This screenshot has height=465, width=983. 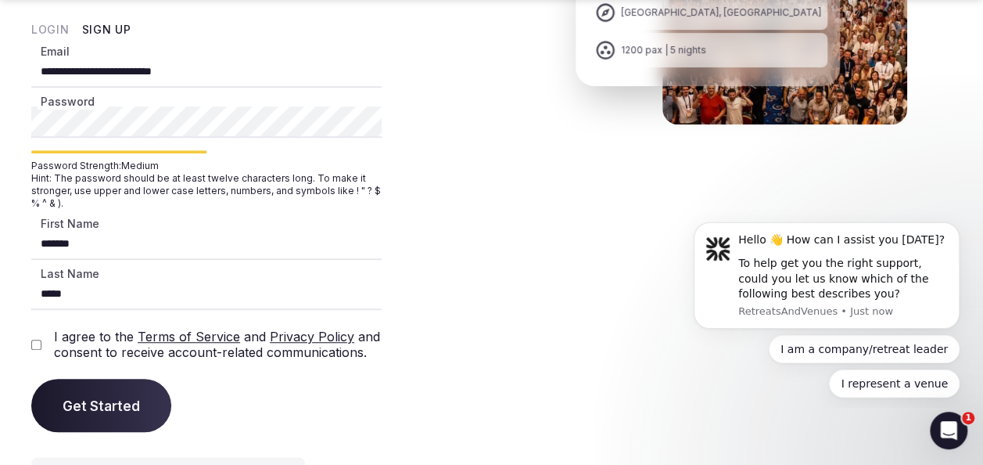 I want to click on div: Quick reply options, so click(x=156, y=156).